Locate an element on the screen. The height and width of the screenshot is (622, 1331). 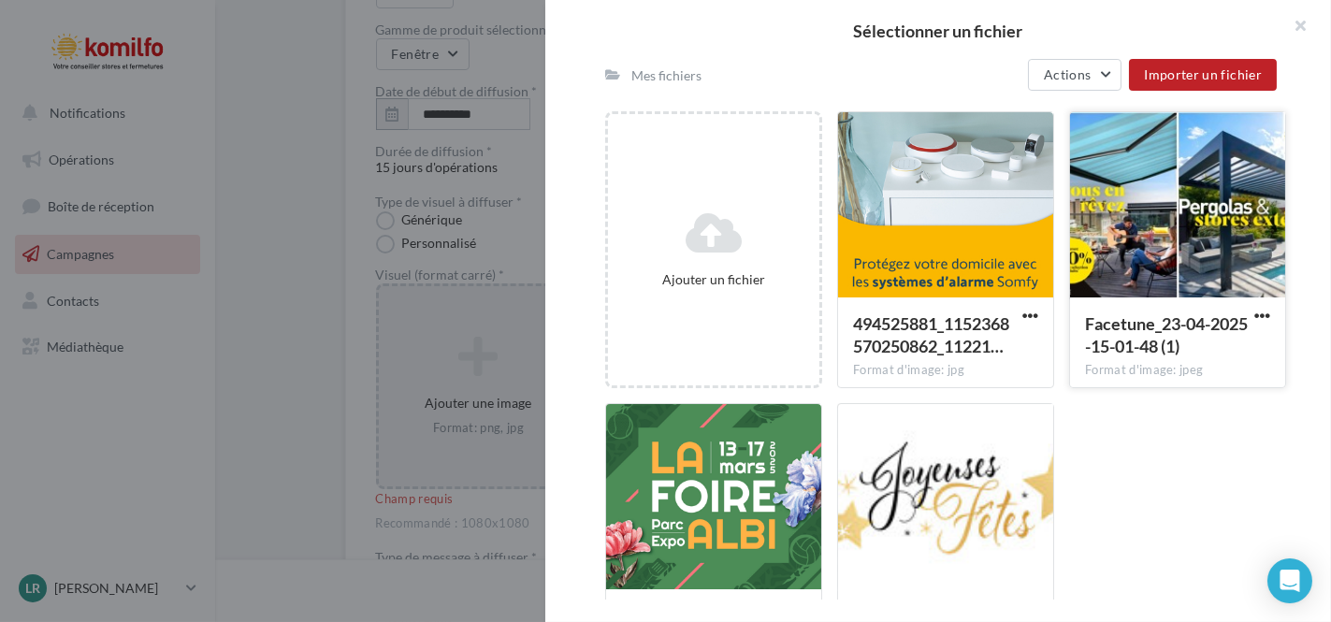
span: 494525881_1152368570250862_1122135780274602228_n is located at coordinates (931, 335).